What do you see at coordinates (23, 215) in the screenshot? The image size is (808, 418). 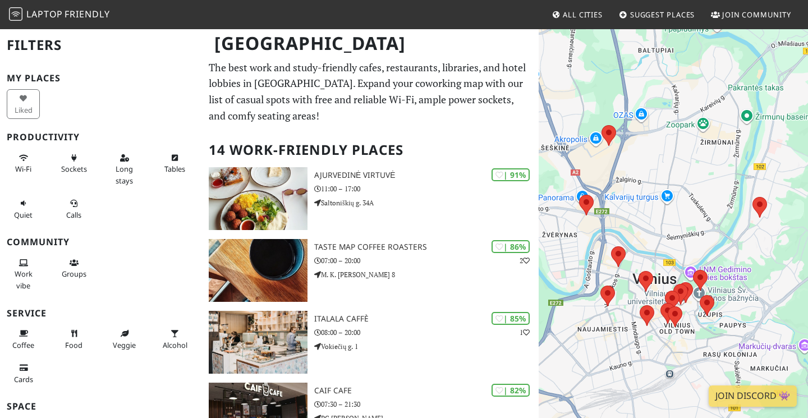 I see `span: Quiet` at bounding box center [23, 215].